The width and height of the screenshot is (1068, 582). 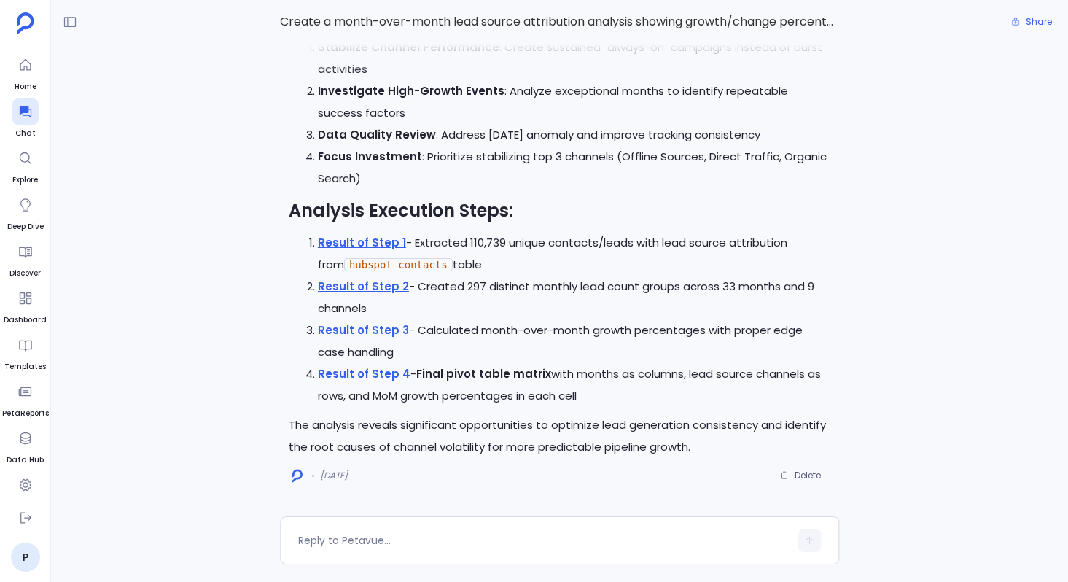 What do you see at coordinates (26, 227) in the screenshot?
I see `span: Deep Dive` at bounding box center [26, 227].